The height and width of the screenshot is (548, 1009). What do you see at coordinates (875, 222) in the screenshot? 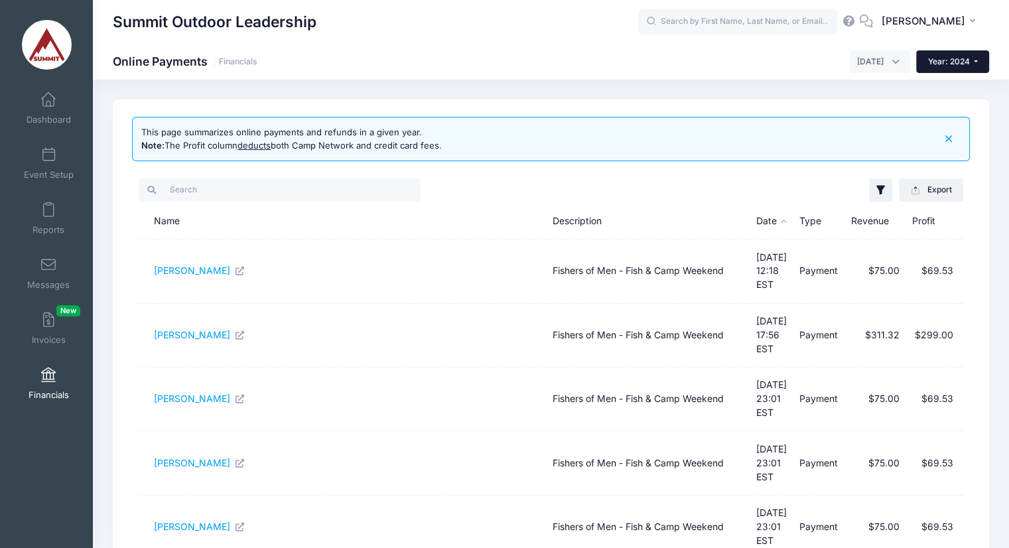
I see `th: Revenue: activate to sort column ascending` at bounding box center [875, 222].